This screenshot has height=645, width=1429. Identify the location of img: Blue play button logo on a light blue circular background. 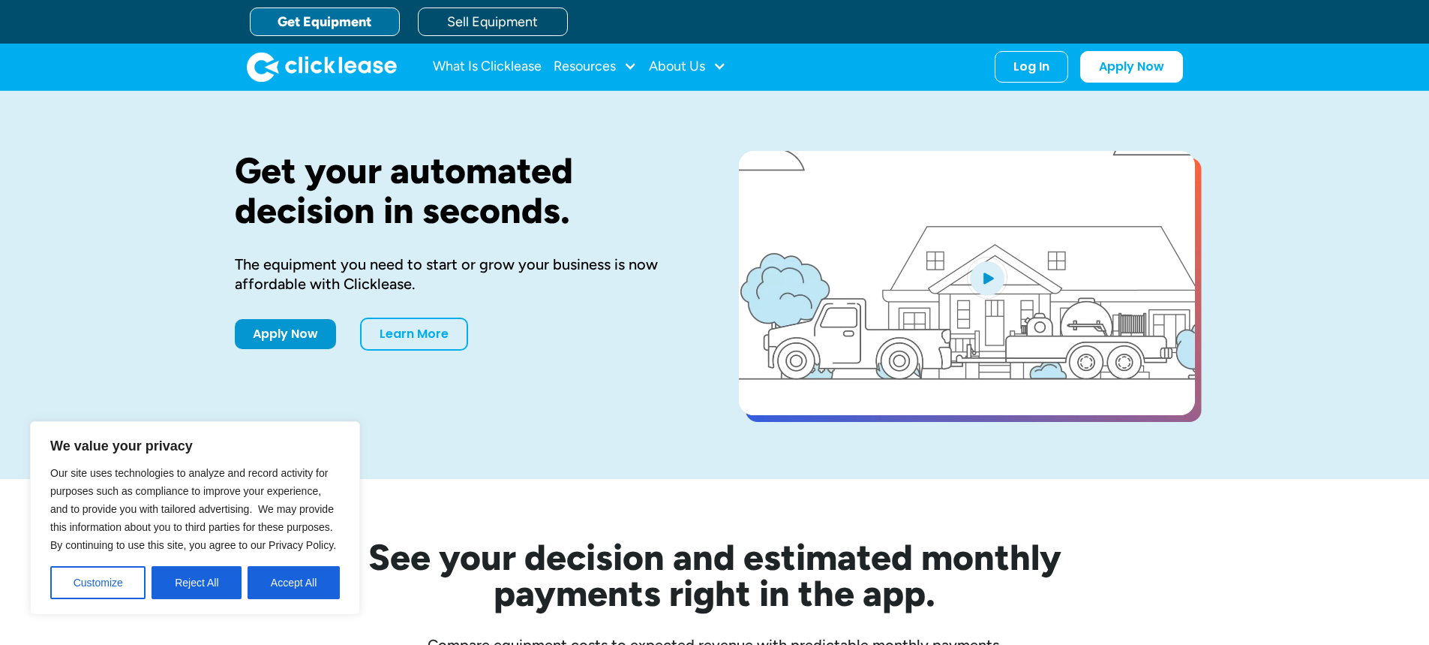
(987, 278).